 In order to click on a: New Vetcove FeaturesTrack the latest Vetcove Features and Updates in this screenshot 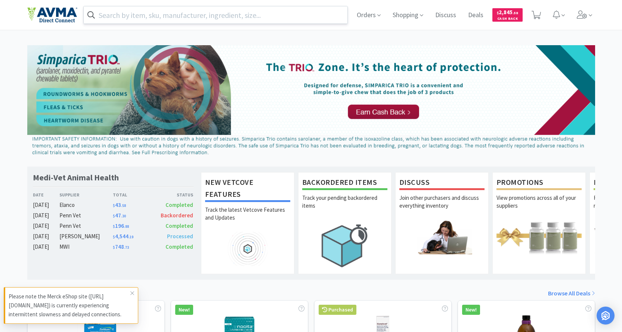, I will do `click(248, 223)`.